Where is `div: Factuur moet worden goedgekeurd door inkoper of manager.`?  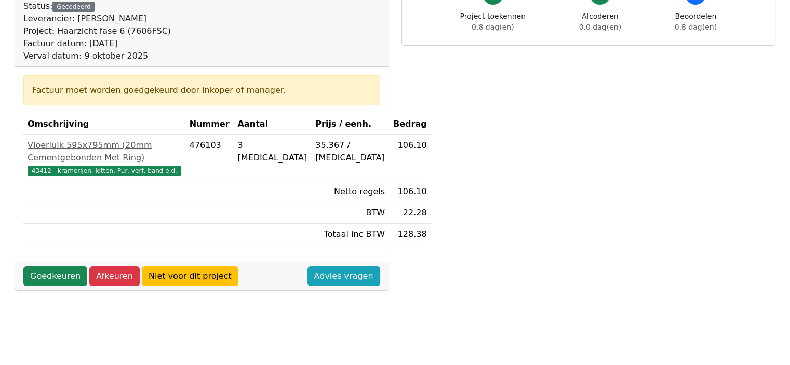
div: Factuur moet worden goedgekeurd door inkoper of manager. is located at coordinates (201, 90).